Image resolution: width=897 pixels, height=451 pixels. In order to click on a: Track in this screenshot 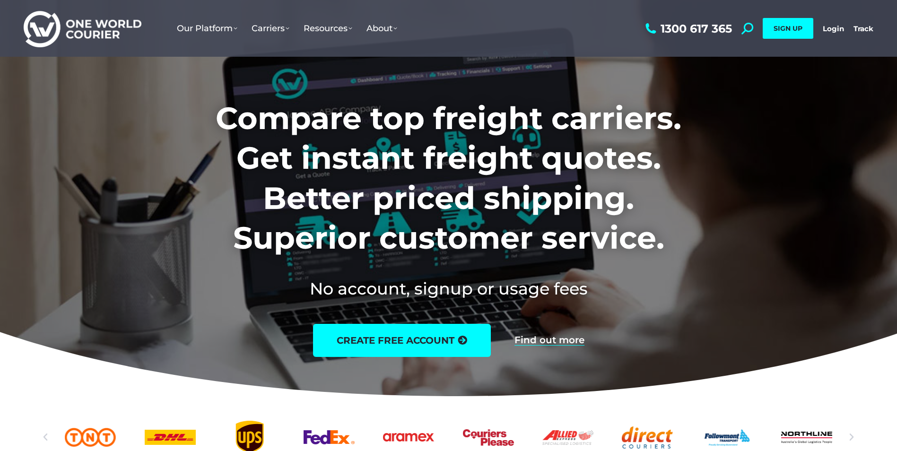, I will do `click(864, 28)`.